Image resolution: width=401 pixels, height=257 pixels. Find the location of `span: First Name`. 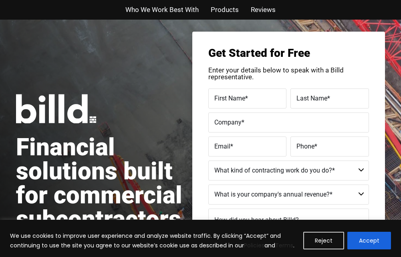

span: First Name is located at coordinates (229, 98).